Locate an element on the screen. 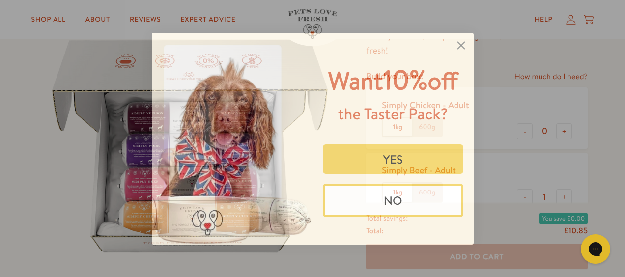 This screenshot has height=277, width=625. img: 8afefe80-1ef6-417a-b86b-9520c2248d41.jpeg is located at coordinates (232, 138).